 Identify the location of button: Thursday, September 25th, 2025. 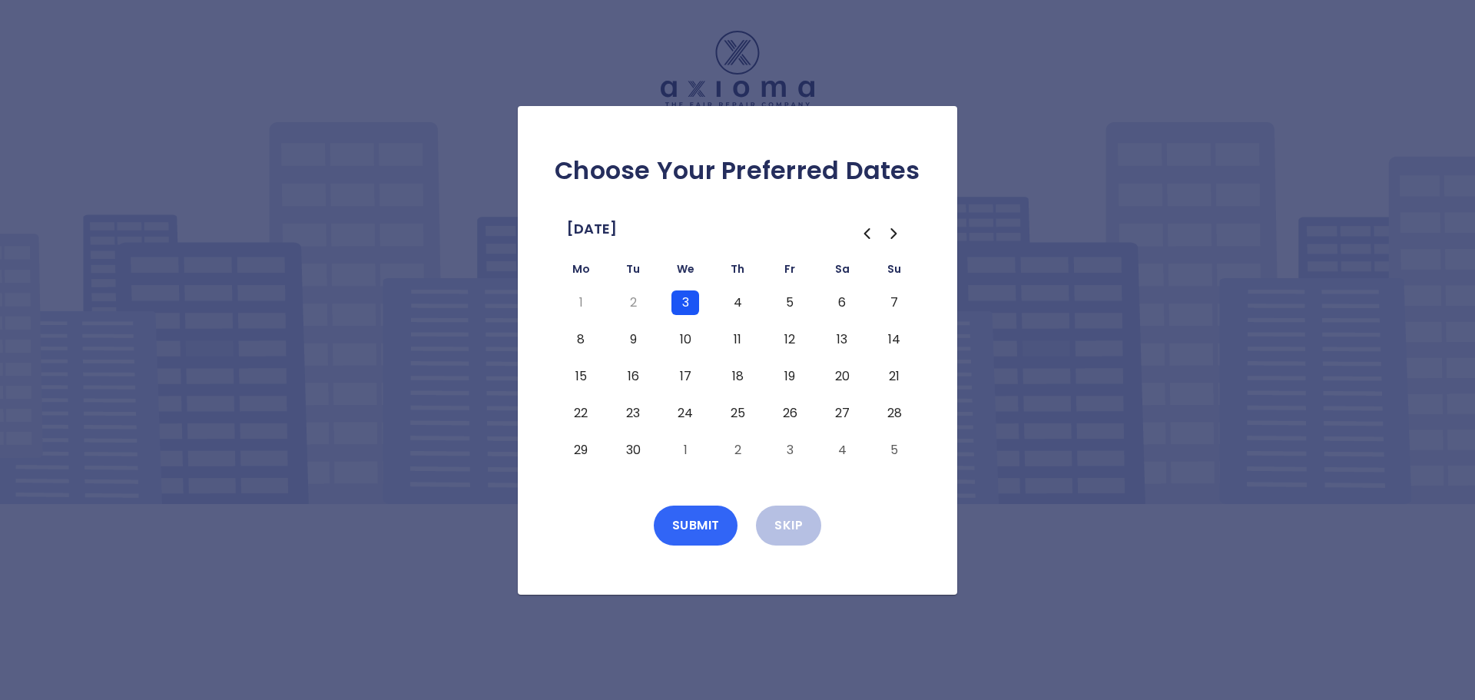
(738, 413).